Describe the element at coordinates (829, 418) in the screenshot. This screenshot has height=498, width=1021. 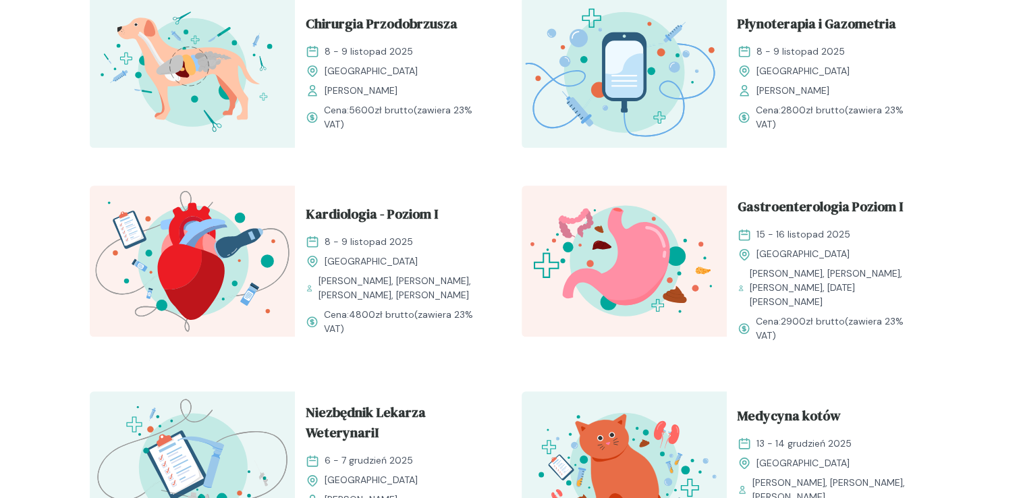
I see `a: Medycyna kotów` at that location.